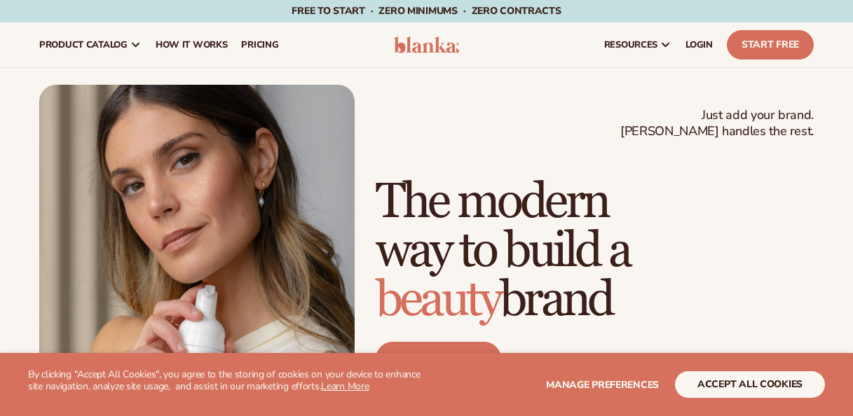 This screenshot has height=416, width=853. What do you see at coordinates (699, 45) in the screenshot?
I see `a: LOGIN` at bounding box center [699, 45].